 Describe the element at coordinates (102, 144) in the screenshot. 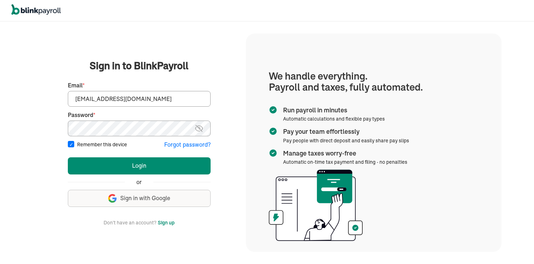

I see `label: Remember this device` at that location.